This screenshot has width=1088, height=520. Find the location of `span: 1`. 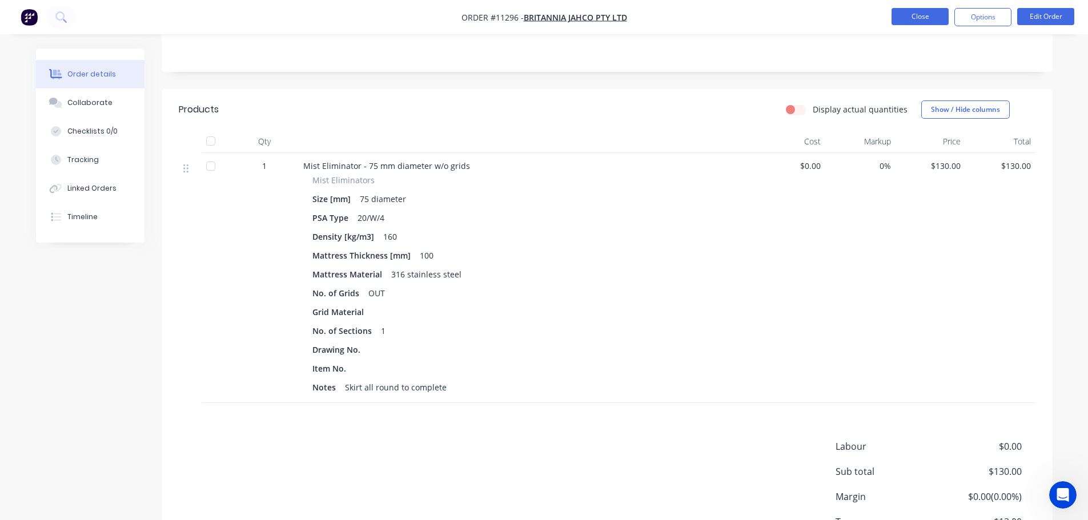

span: 1 is located at coordinates (264, 166).